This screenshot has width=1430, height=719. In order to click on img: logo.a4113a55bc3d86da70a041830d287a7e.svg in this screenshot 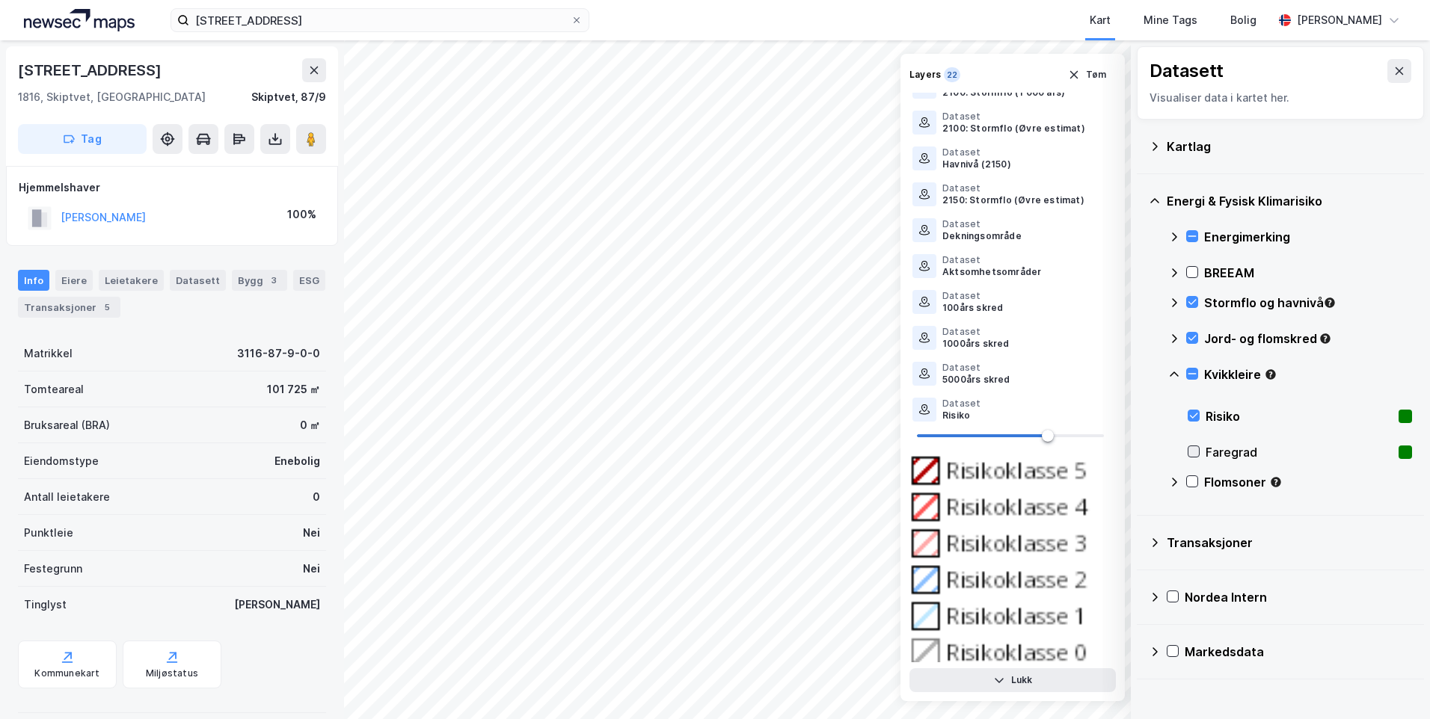, I will do `click(79, 20)`.